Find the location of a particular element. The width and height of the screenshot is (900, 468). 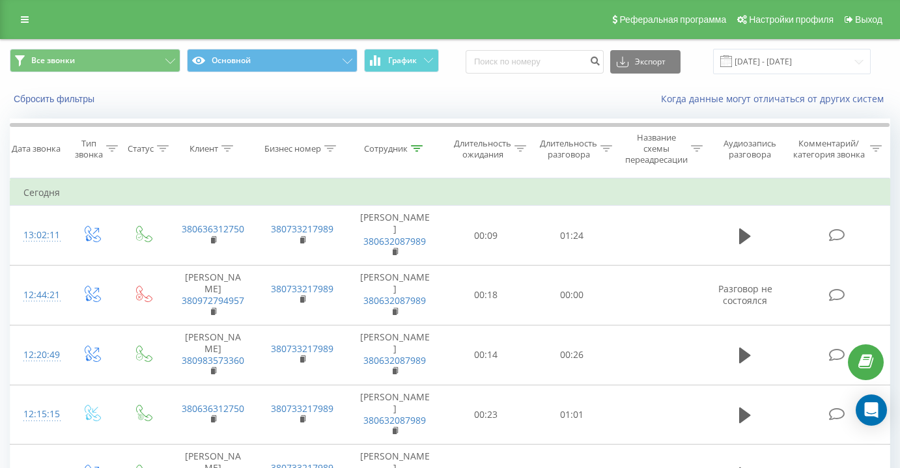

td: Сегодня is located at coordinates (450, 193).